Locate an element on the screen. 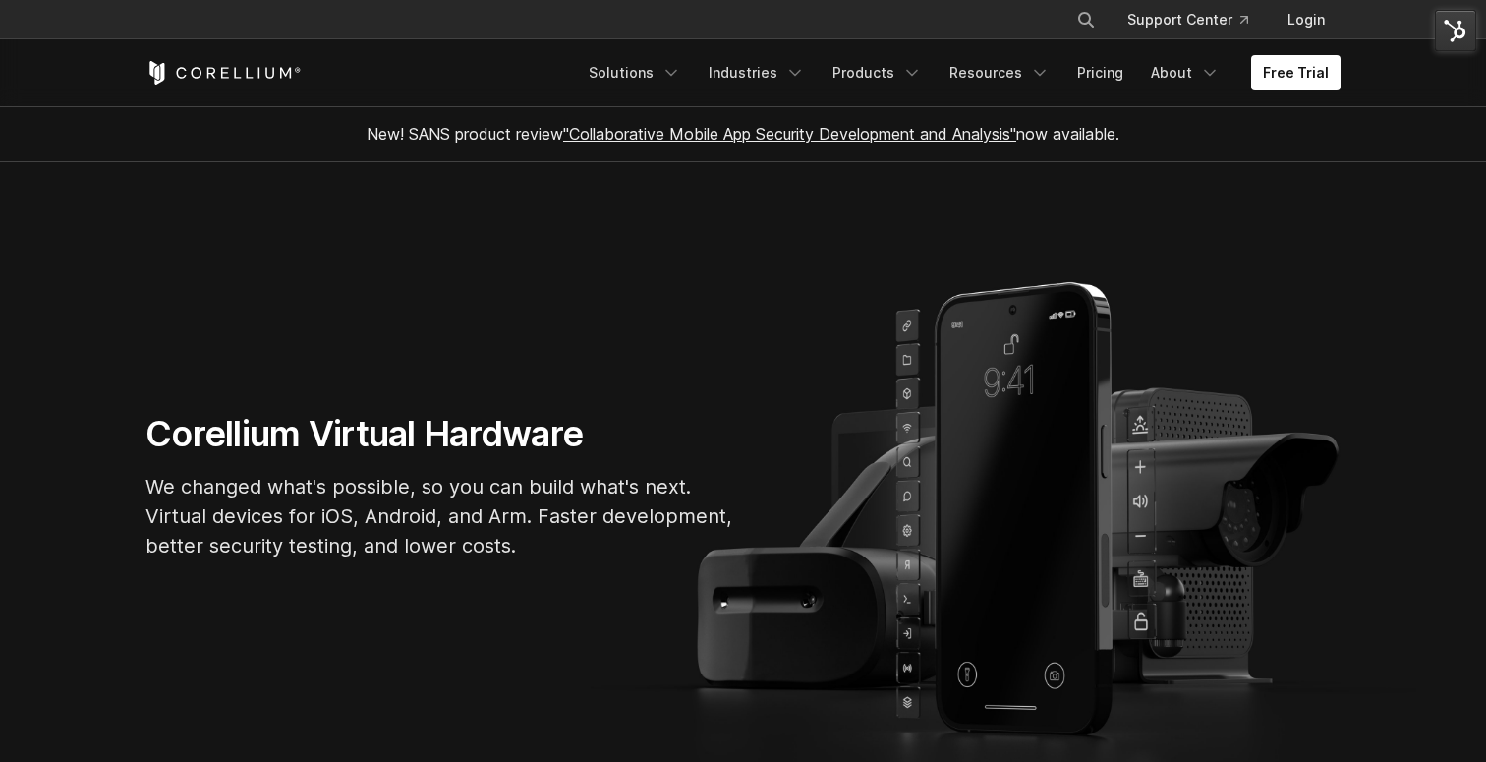 The image size is (1486, 762). img: HubSpot Tools Menu Toggle is located at coordinates (1456, 30).